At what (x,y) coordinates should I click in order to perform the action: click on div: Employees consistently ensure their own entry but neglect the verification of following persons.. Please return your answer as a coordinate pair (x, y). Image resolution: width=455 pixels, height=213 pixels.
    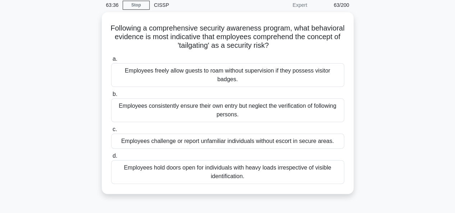
    Looking at the image, I should click on (228, 110).